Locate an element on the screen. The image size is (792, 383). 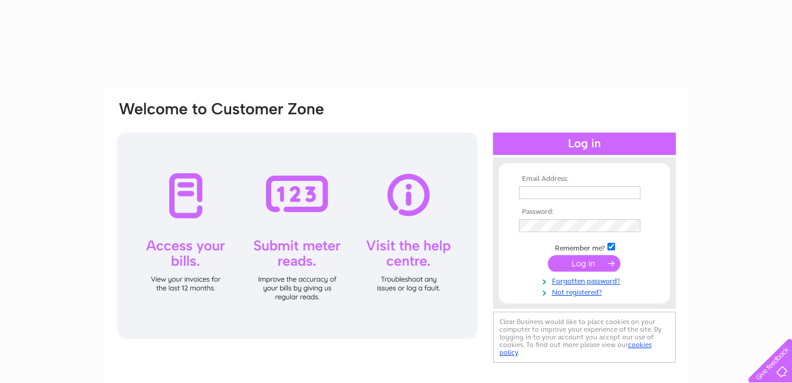
th: Password: is located at coordinates (585, 212).